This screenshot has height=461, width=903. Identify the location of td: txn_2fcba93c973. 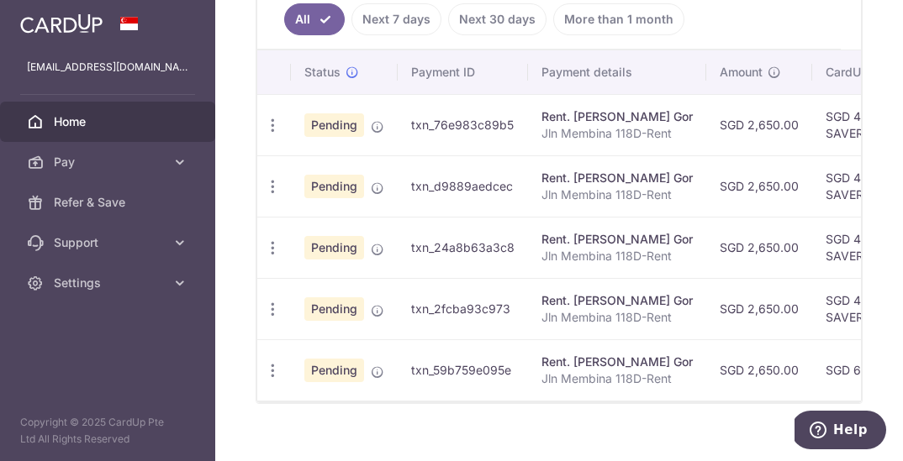
(462, 308).